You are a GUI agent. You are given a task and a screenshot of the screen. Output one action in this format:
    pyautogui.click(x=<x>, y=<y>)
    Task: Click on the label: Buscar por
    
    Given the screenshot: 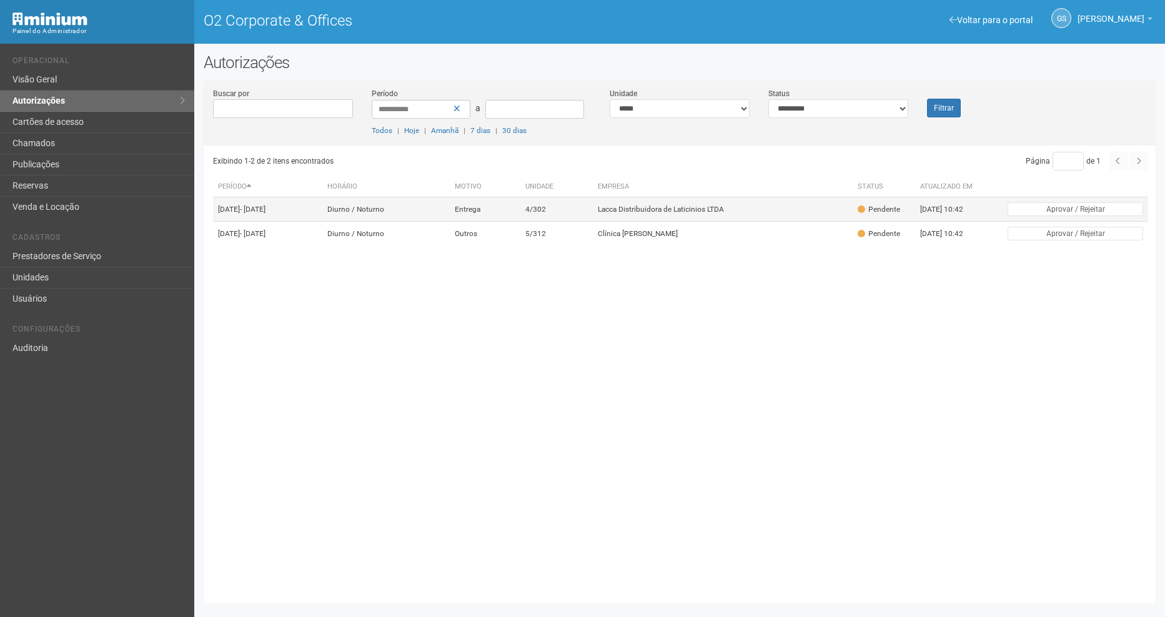 What is the action you would take?
    pyautogui.click(x=231, y=94)
    